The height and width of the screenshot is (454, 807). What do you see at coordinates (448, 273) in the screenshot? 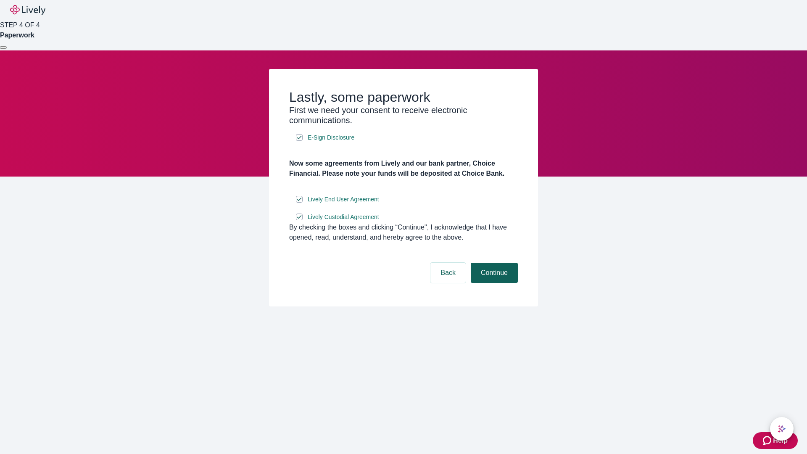
I see `button: Back` at bounding box center [448, 273].